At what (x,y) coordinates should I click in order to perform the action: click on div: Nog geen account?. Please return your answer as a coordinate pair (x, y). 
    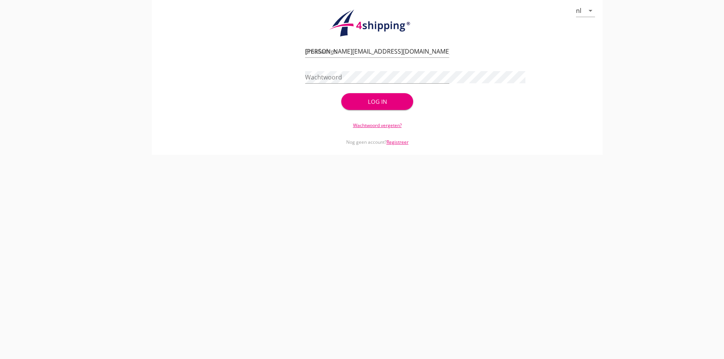
    Looking at the image, I should click on (377, 137).